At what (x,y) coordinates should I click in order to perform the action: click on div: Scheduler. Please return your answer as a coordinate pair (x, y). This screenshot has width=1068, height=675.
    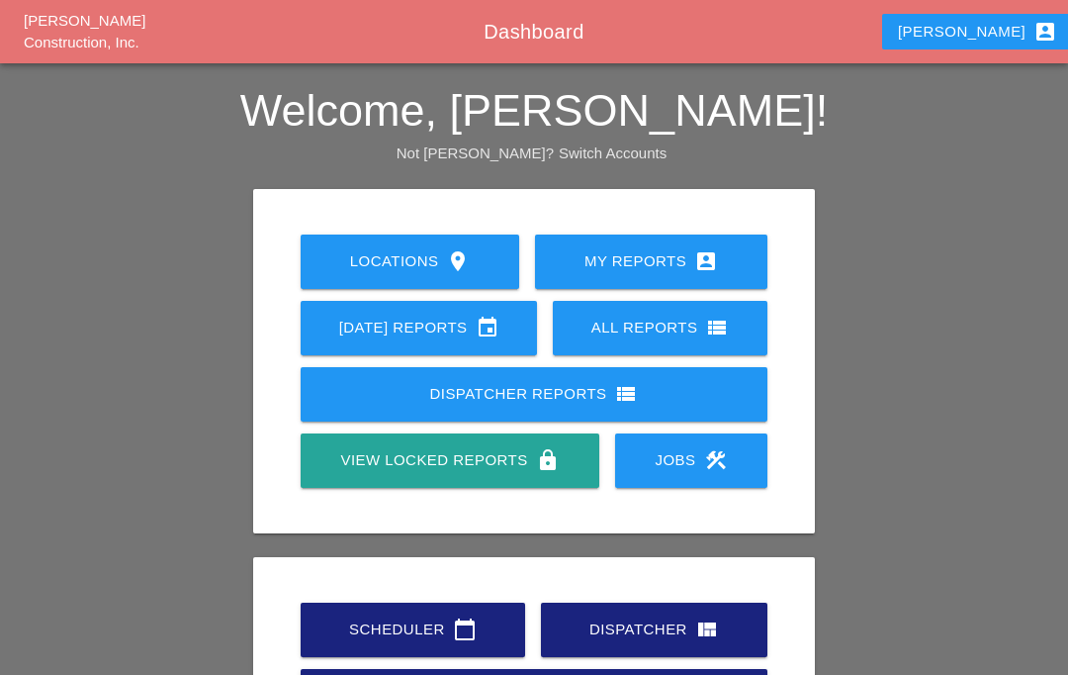
    Looking at the image, I should click on (412, 629).